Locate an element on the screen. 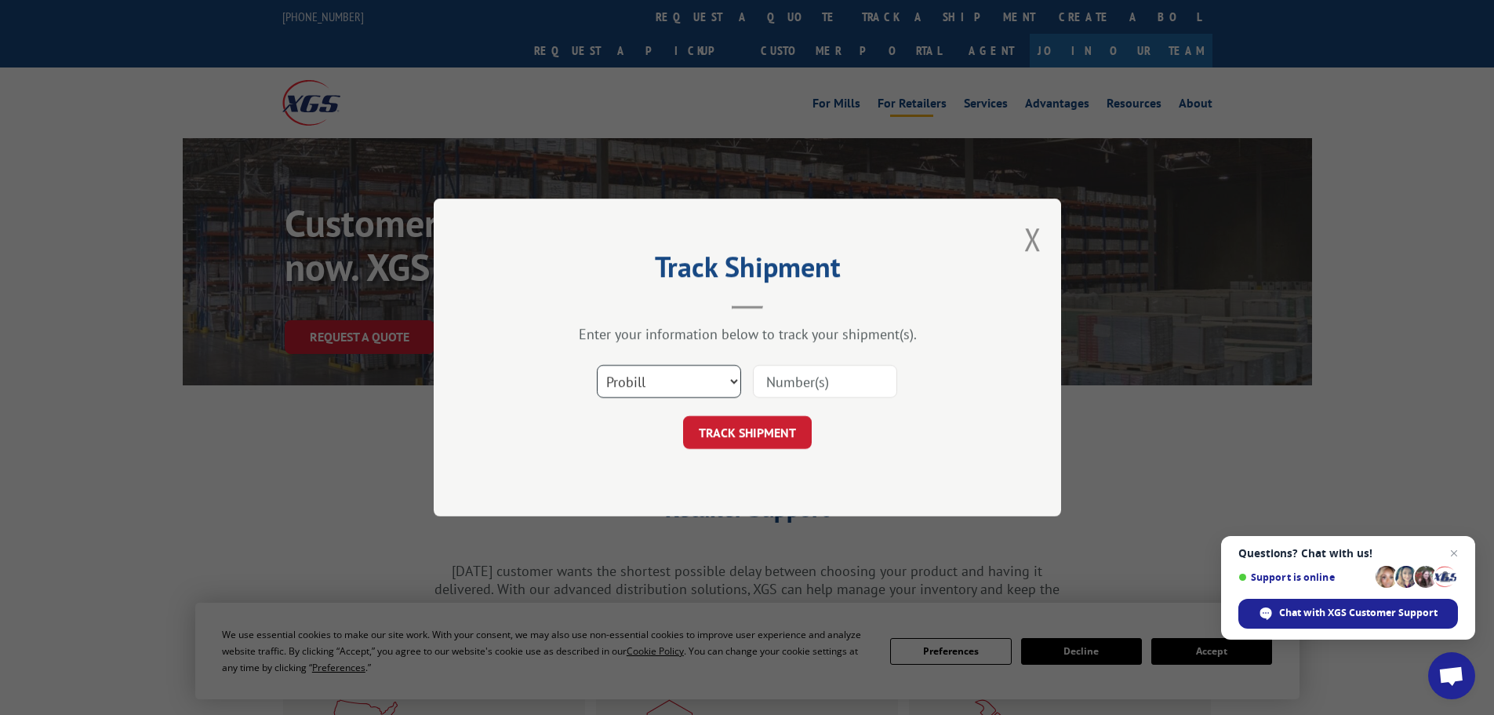  h2: Track Shipment is located at coordinates (748, 271).